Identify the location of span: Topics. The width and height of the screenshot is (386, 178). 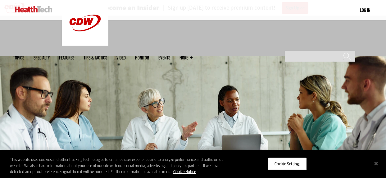
(19, 57).